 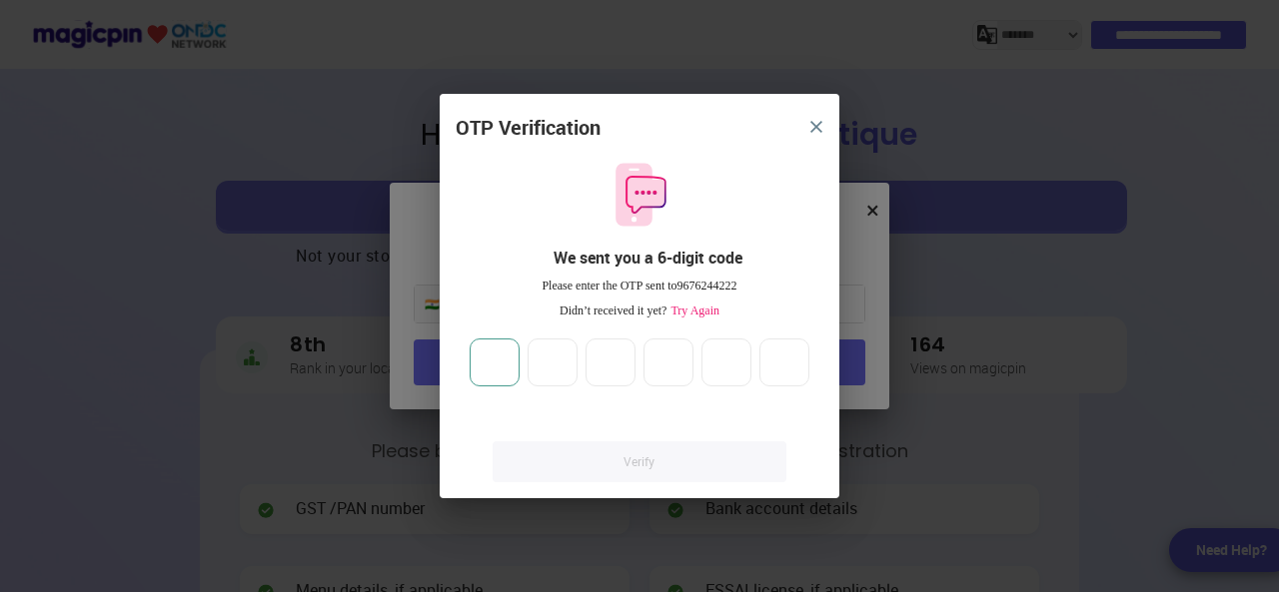 I want to click on div: We sent you a 6-digit code, so click(x=647, y=258).